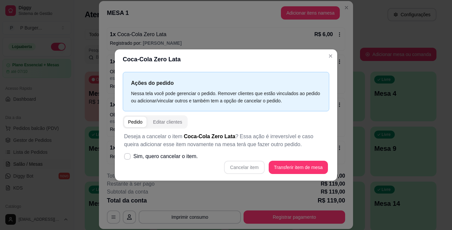 This screenshot has height=230, width=452. What do you see at coordinates (165, 156) in the screenshot?
I see `span: Sim, quero cancelar o item.` at bounding box center [165, 156].